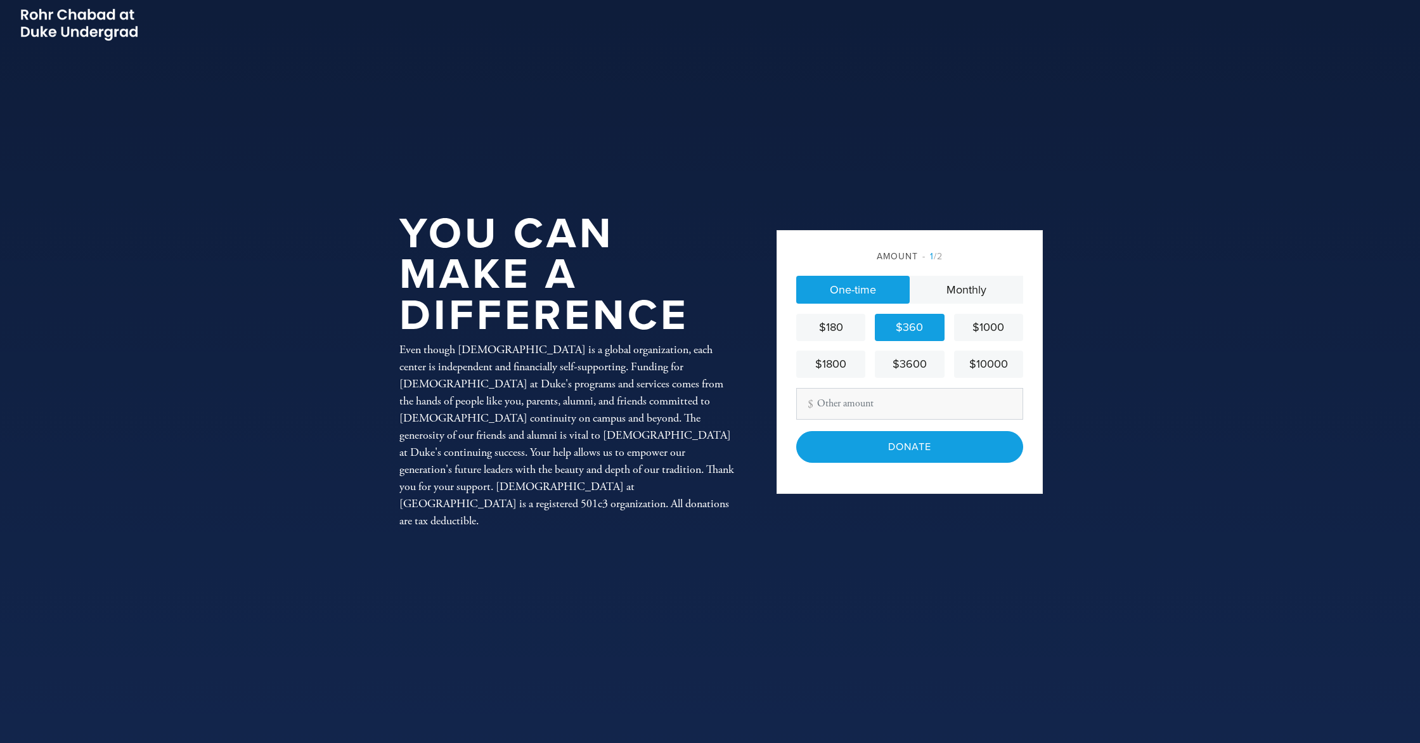  Describe the element at coordinates (966, 290) in the screenshot. I see `a: Monthly` at that location.